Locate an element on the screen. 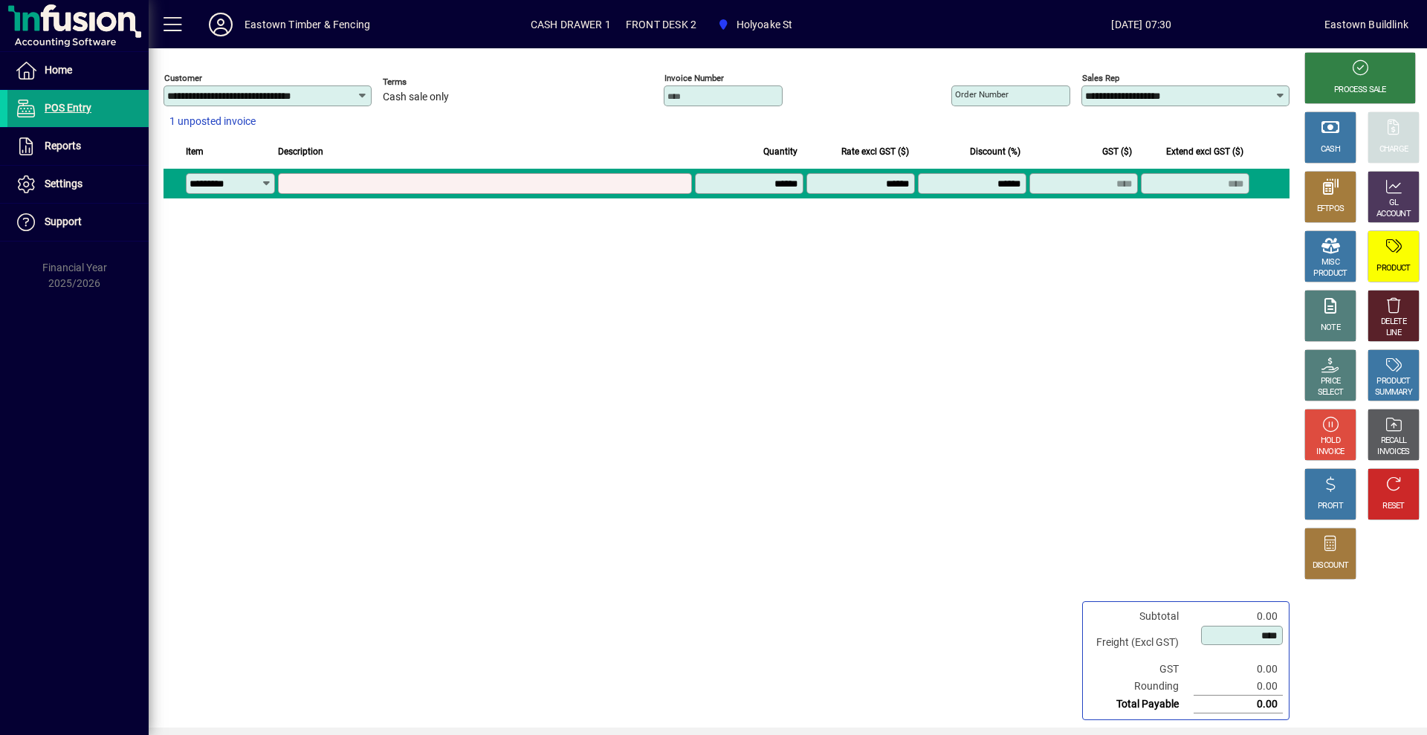 This screenshot has height=735, width=1427. span: Home is located at coordinates (58, 70).